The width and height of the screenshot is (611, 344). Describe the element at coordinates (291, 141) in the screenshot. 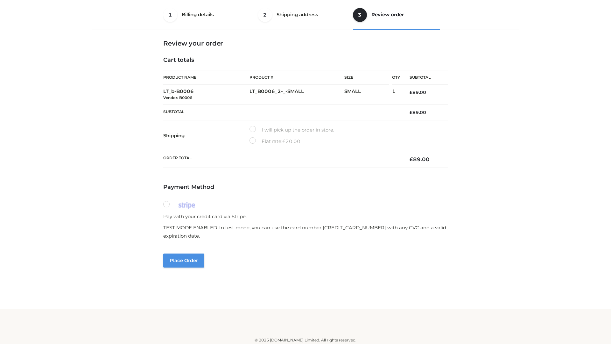

I see `bdi: 20.00` at that location.